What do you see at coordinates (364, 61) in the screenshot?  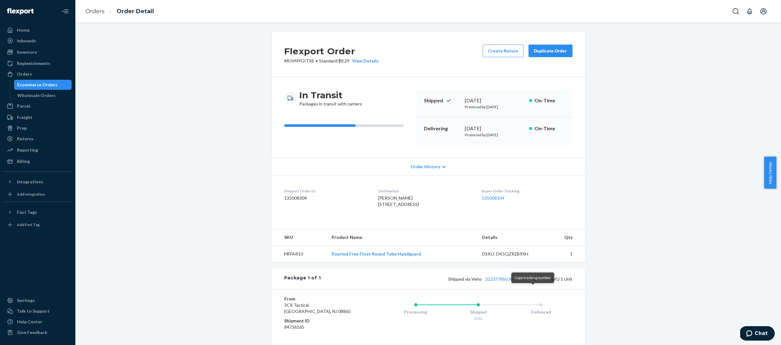 I see `button: View Details` at bounding box center [364, 61].